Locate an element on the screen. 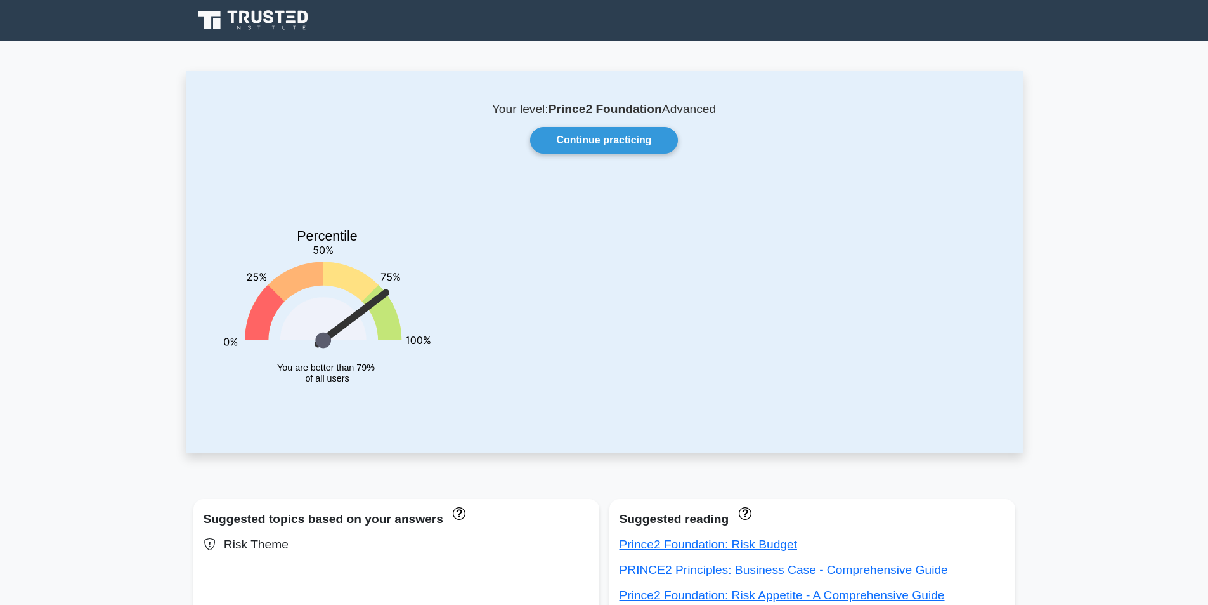 The height and width of the screenshot is (605, 1208). a: Prince2 Foundation: Risk Appetite - A Comprehensive Guide is located at coordinates (782, 594).